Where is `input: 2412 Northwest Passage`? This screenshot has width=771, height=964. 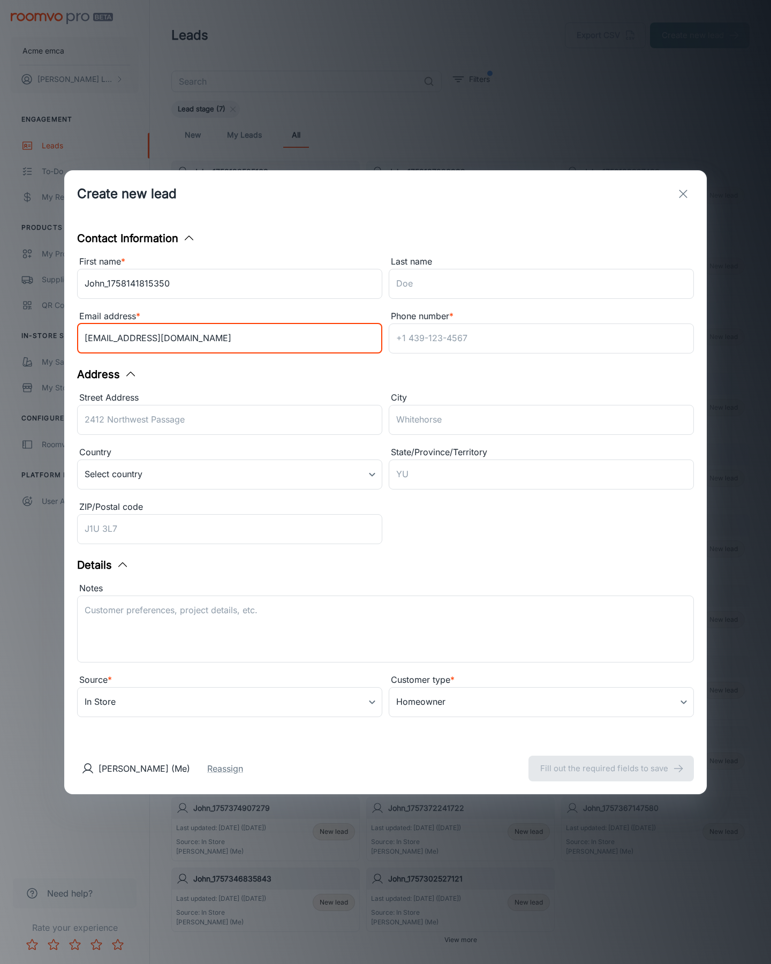 input: 2412 Northwest Passage is located at coordinates (230, 420).